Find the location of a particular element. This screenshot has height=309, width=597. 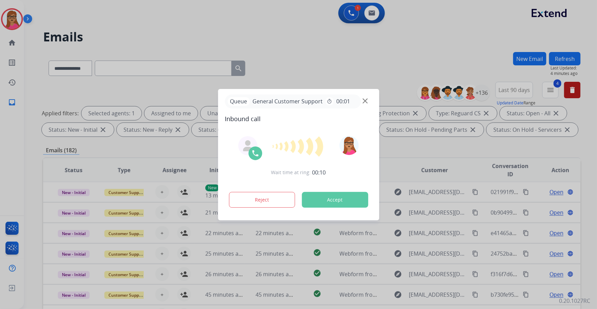

mat-icon: timer is located at coordinates (329, 101).